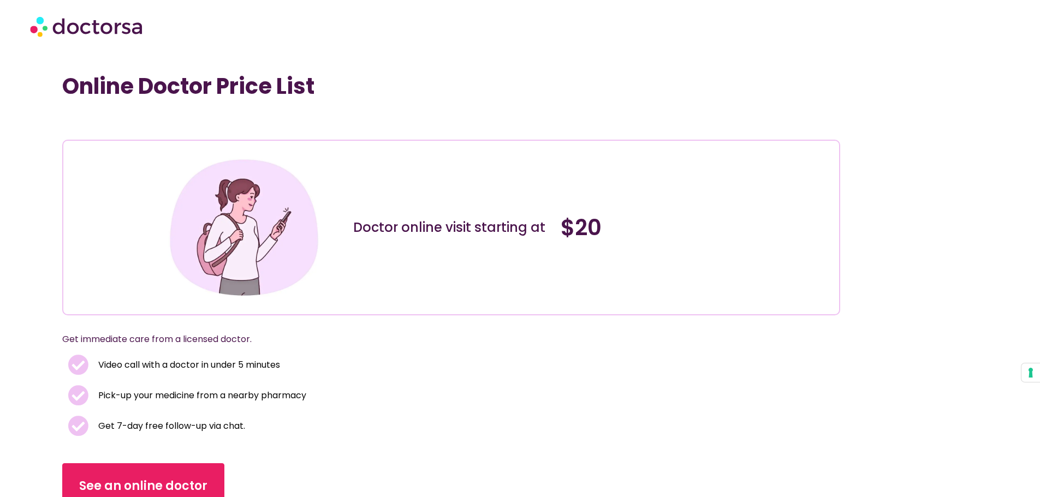  I want to click on span: Get 7-day free follow-up via chat., so click(170, 426).